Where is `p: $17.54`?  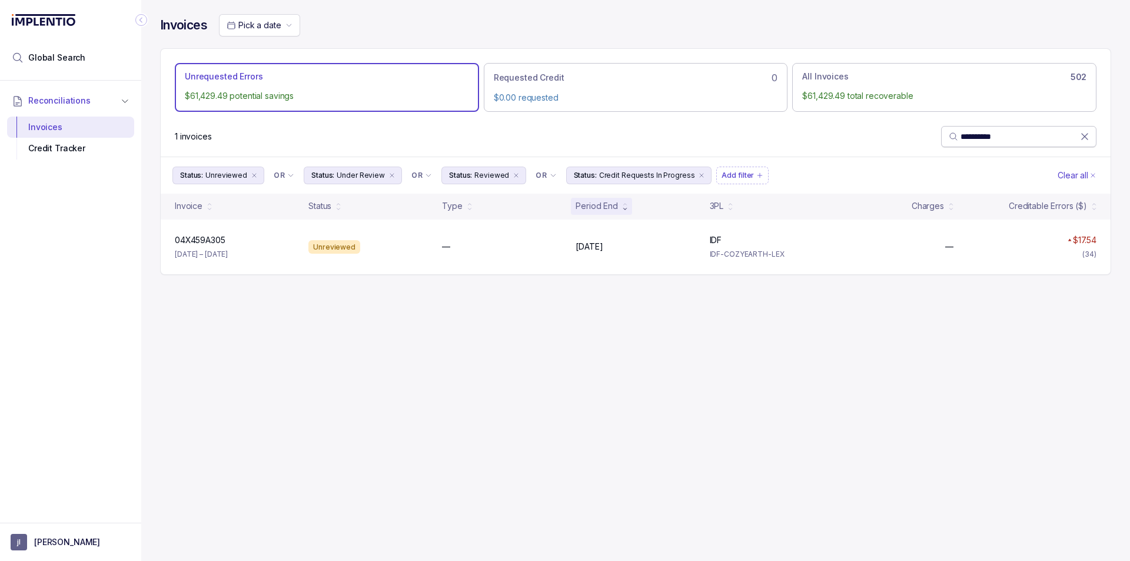
p: $17.54 is located at coordinates (1085, 240).